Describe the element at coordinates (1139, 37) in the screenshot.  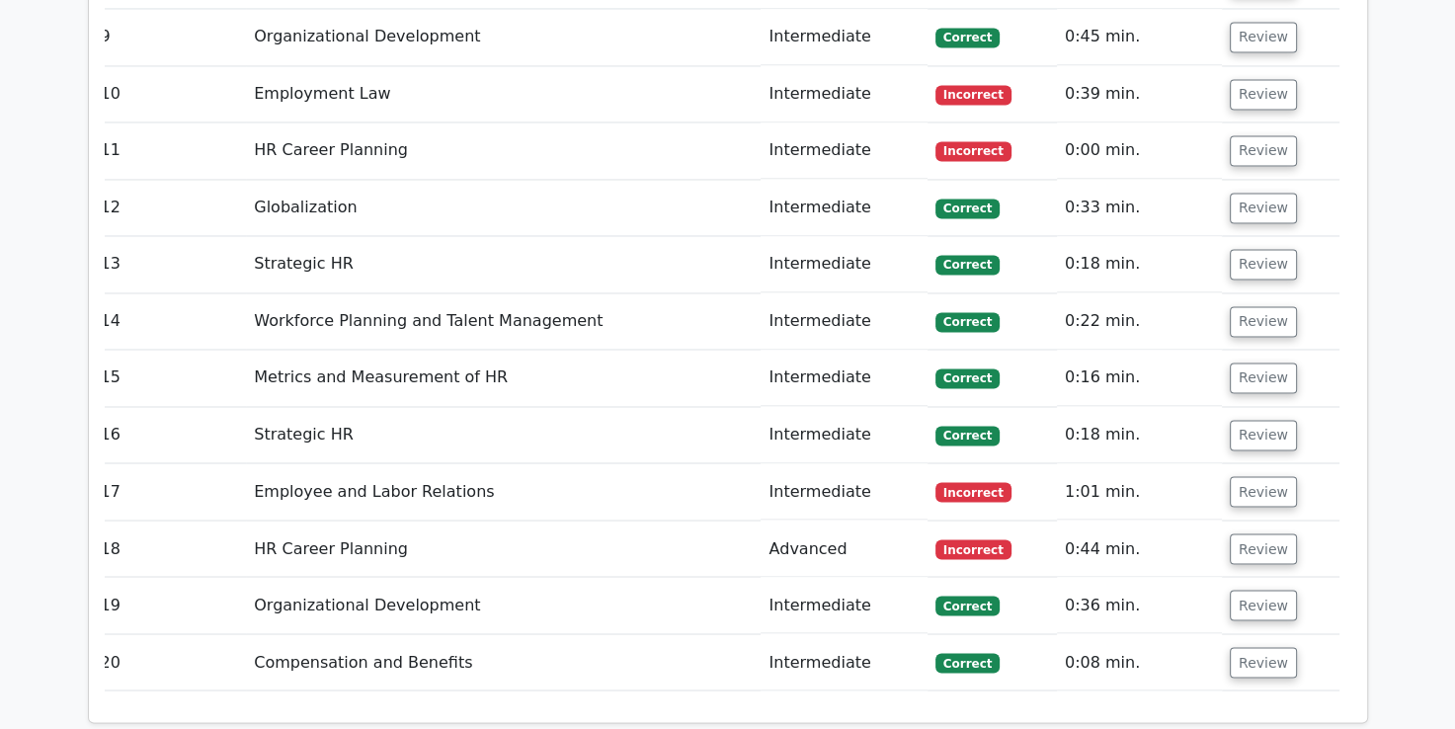
I see `td: 0:45 min.` at that location.